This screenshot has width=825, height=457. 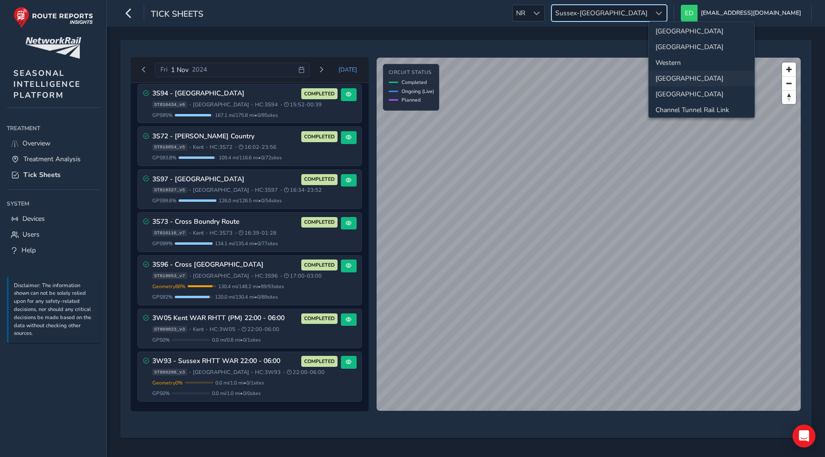 I want to click on img: diamond-layout, so click(x=689, y=13).